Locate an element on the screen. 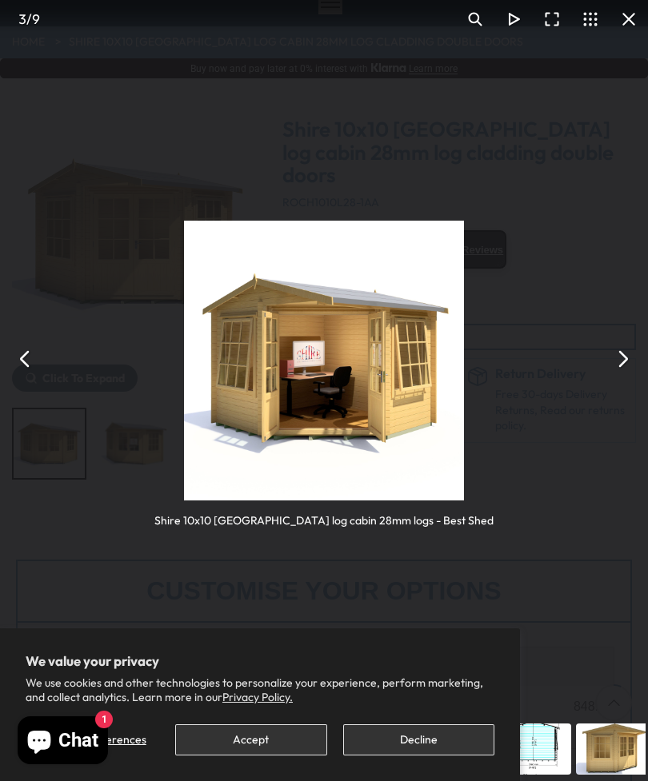 The height and width of the screenshot is (781, 648). p: We use cookies and other technologies to personalize your experience, perform marketing, and coll... is located at coordinates (260, 690).